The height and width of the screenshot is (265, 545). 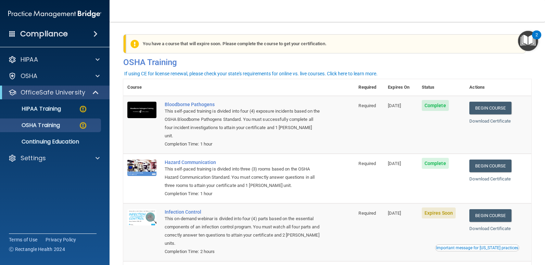 I want to click on div: Infection Control, so click(x=242, y=212).